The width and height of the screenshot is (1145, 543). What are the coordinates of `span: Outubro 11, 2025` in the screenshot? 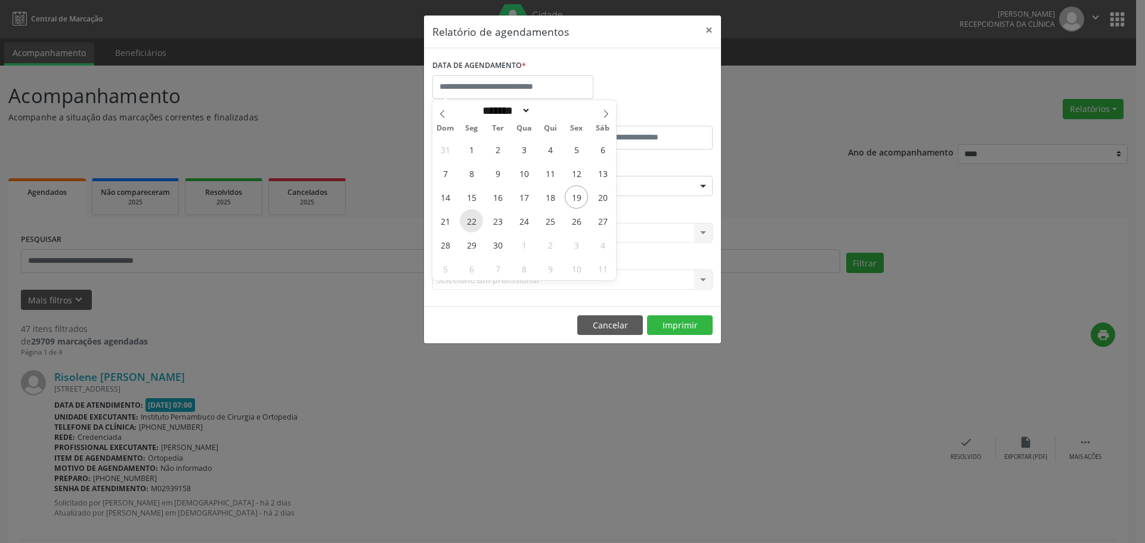 It's located at (602, 268).